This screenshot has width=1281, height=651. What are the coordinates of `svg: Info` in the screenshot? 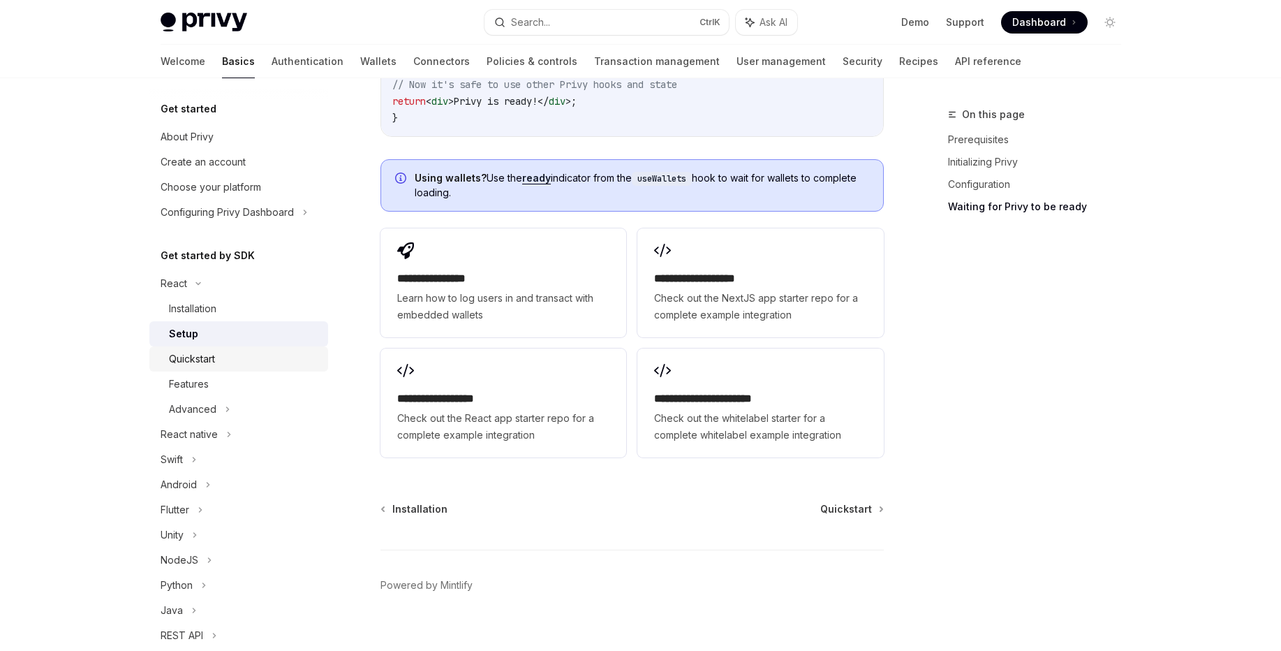 It's located at (402, 179).